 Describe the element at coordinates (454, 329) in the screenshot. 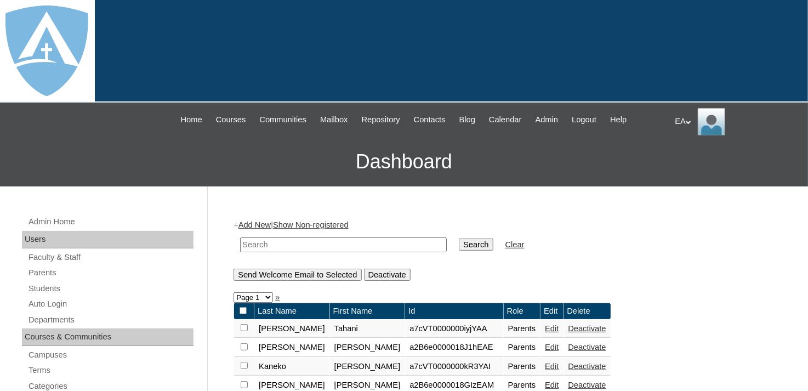

I see `td: a7cVT0000000iyjYAA` at that location.